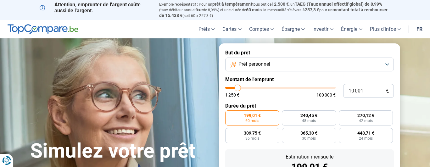 This screenshot has height=167, width=430. What do you see at coordinates (252, 115) in the screenshot?
I see `span: 199,01 €` at bounding box center [252, 115].